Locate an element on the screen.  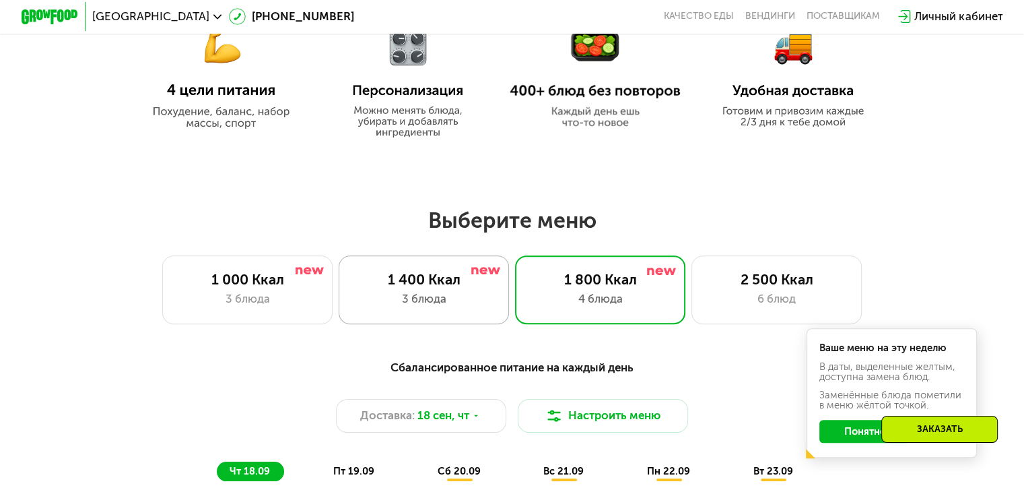
span: 18 сен, чт is located at coordinates (443, 415).